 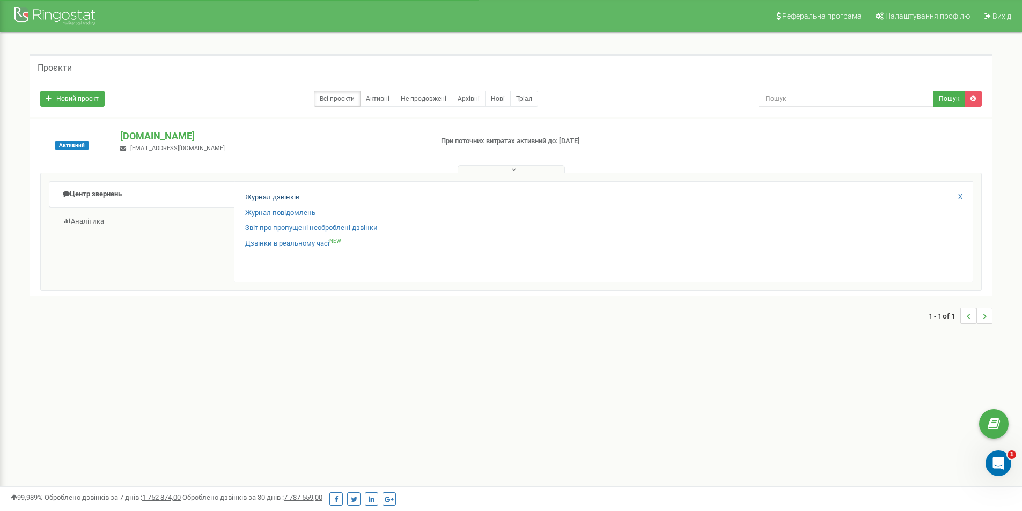 What do you see at coordinates (846, 99) in the screenshot?
I see `input: Пошук` at bounding box center [846, 99].